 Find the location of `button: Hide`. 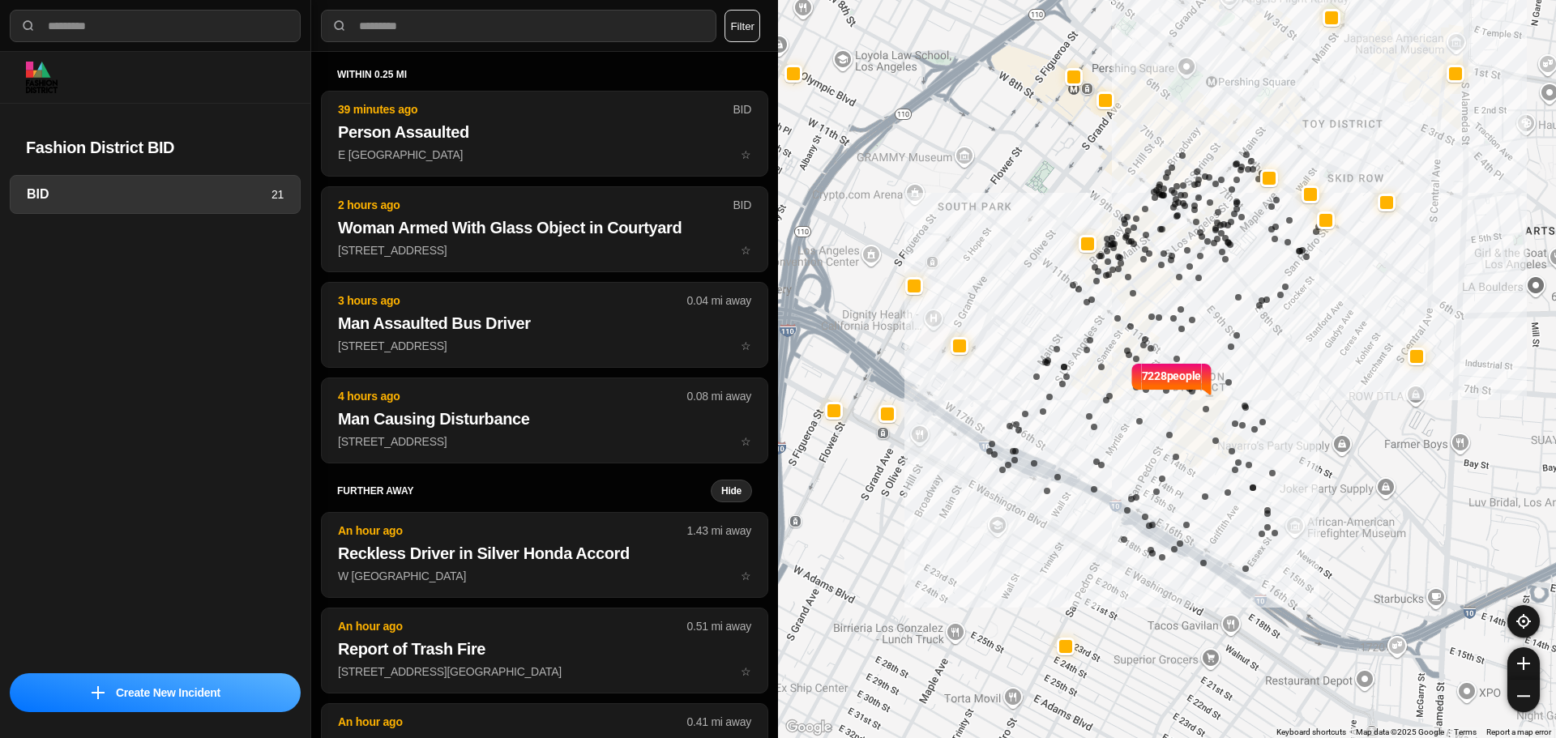

button: Hide is located at coordinates (731, 491).